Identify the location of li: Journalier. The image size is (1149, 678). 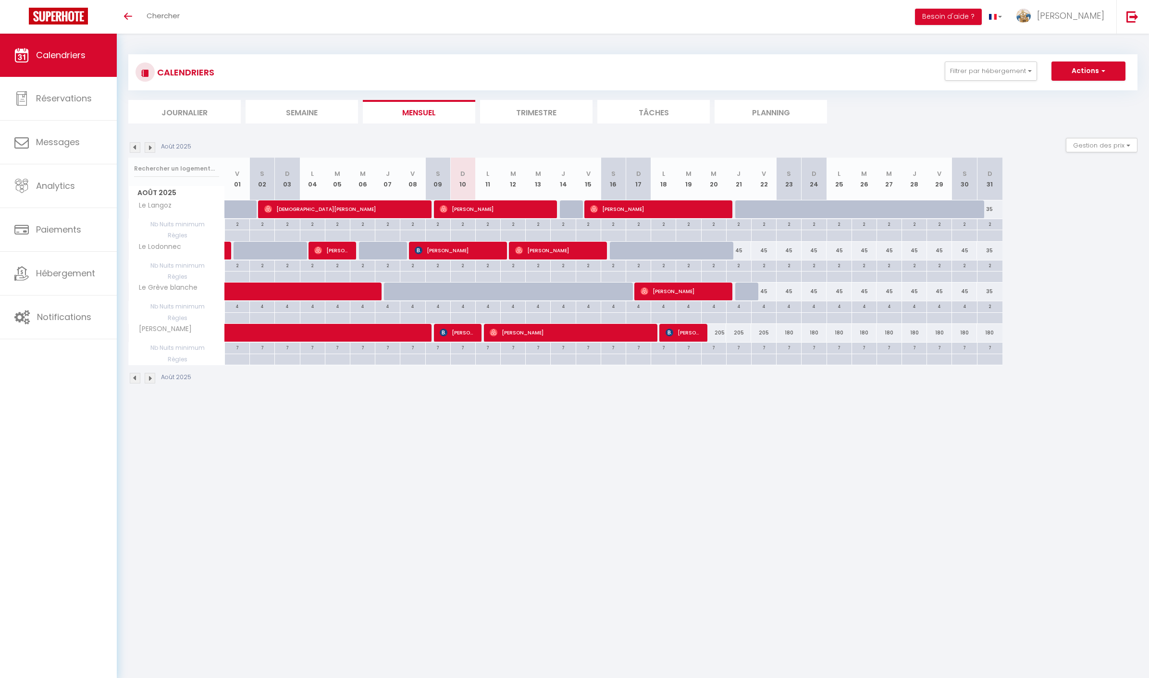
(185, 111).